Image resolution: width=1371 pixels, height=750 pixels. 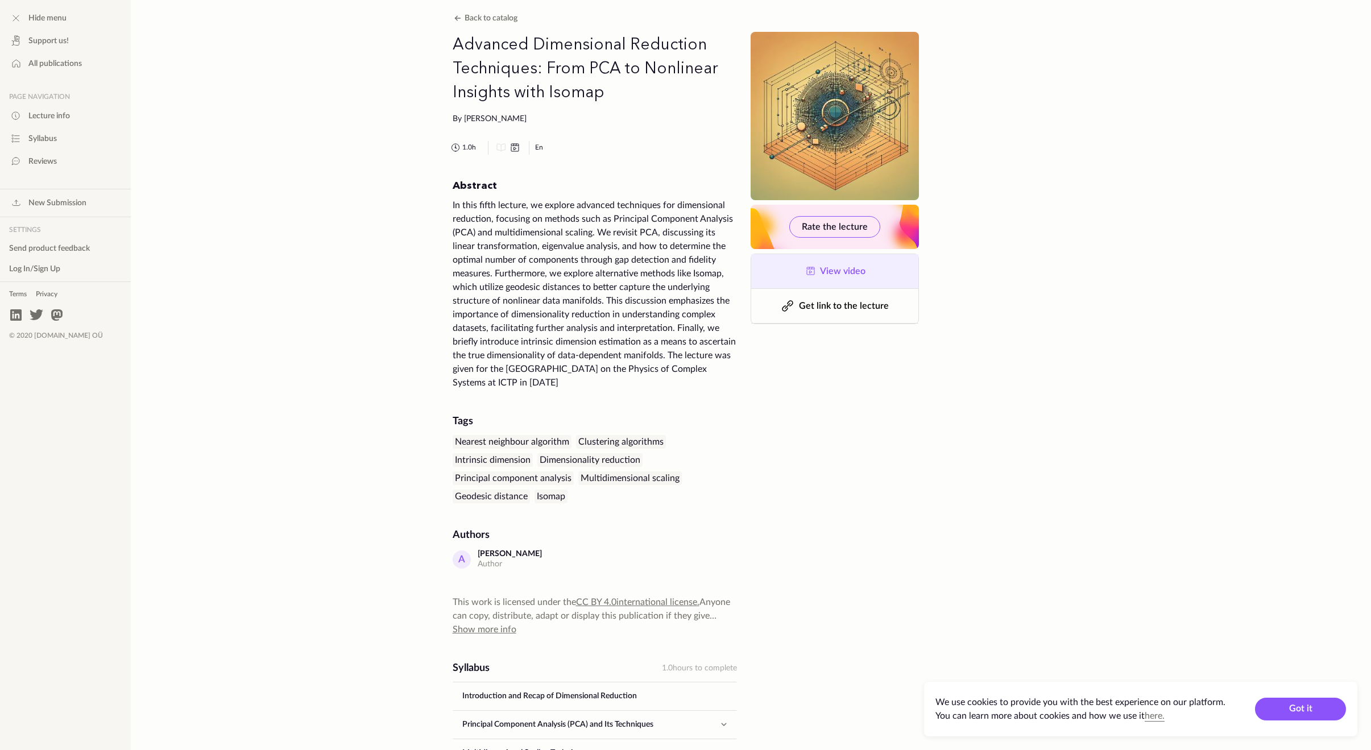 I want to click on div: In this fifth lecture, we explore advanced techniques for dimensional reduction, focusing on meth..., so click(x=595, y=294).